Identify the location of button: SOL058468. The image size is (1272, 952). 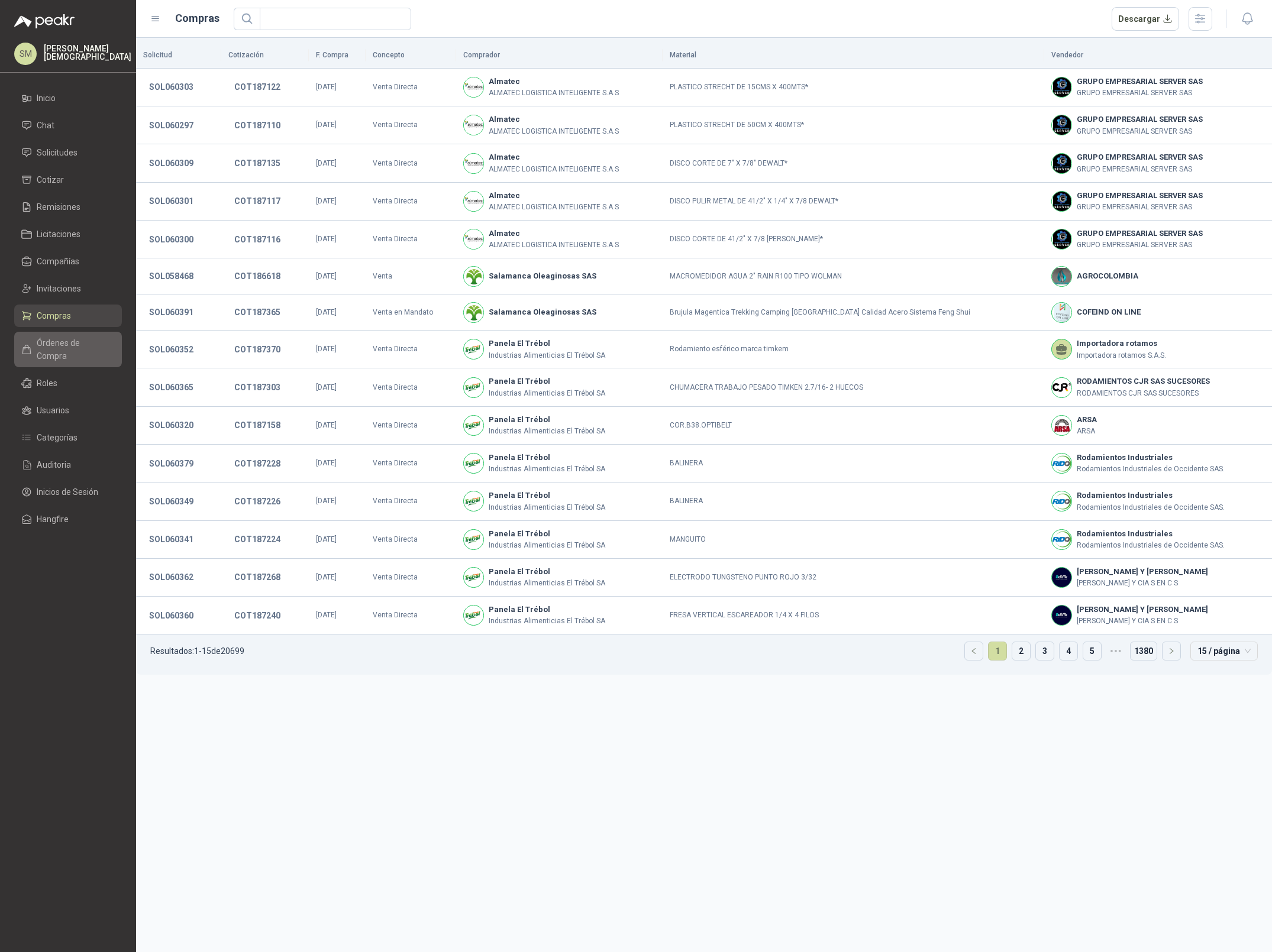
(171, 276).